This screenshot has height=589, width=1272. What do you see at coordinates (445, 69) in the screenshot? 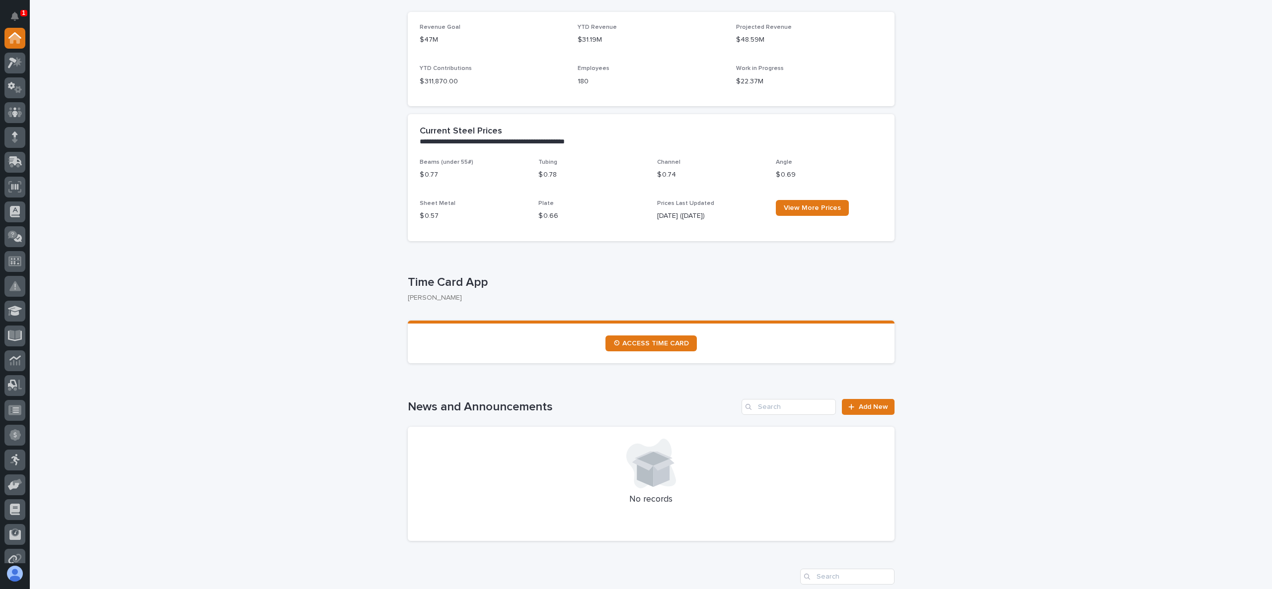
I see `span: YTD Contributions` at bounding box center [445, 69].